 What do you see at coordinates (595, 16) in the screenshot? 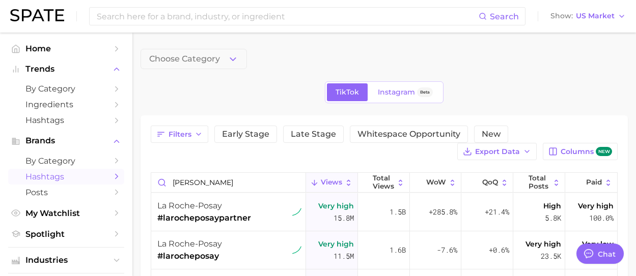
I see `span: US Market` at bounding box center [595, 16].